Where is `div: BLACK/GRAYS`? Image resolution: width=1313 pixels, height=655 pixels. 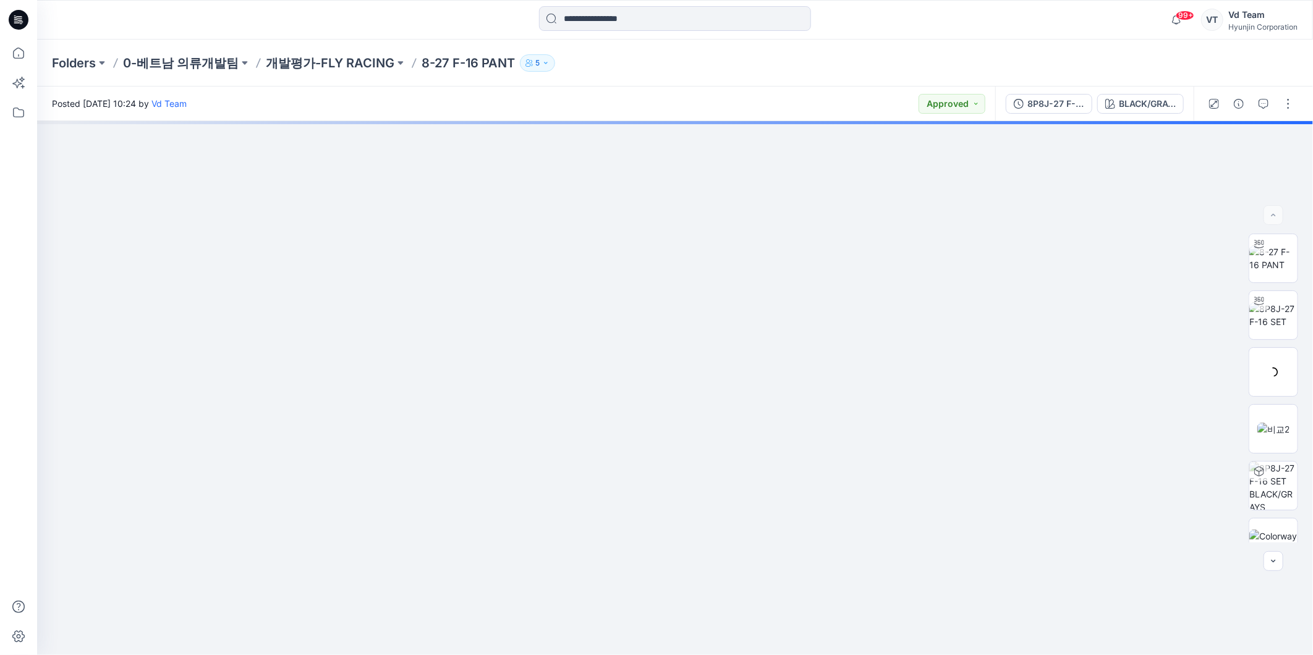
div: BLACK/GRAYS is located at coordinates (1147, 104).